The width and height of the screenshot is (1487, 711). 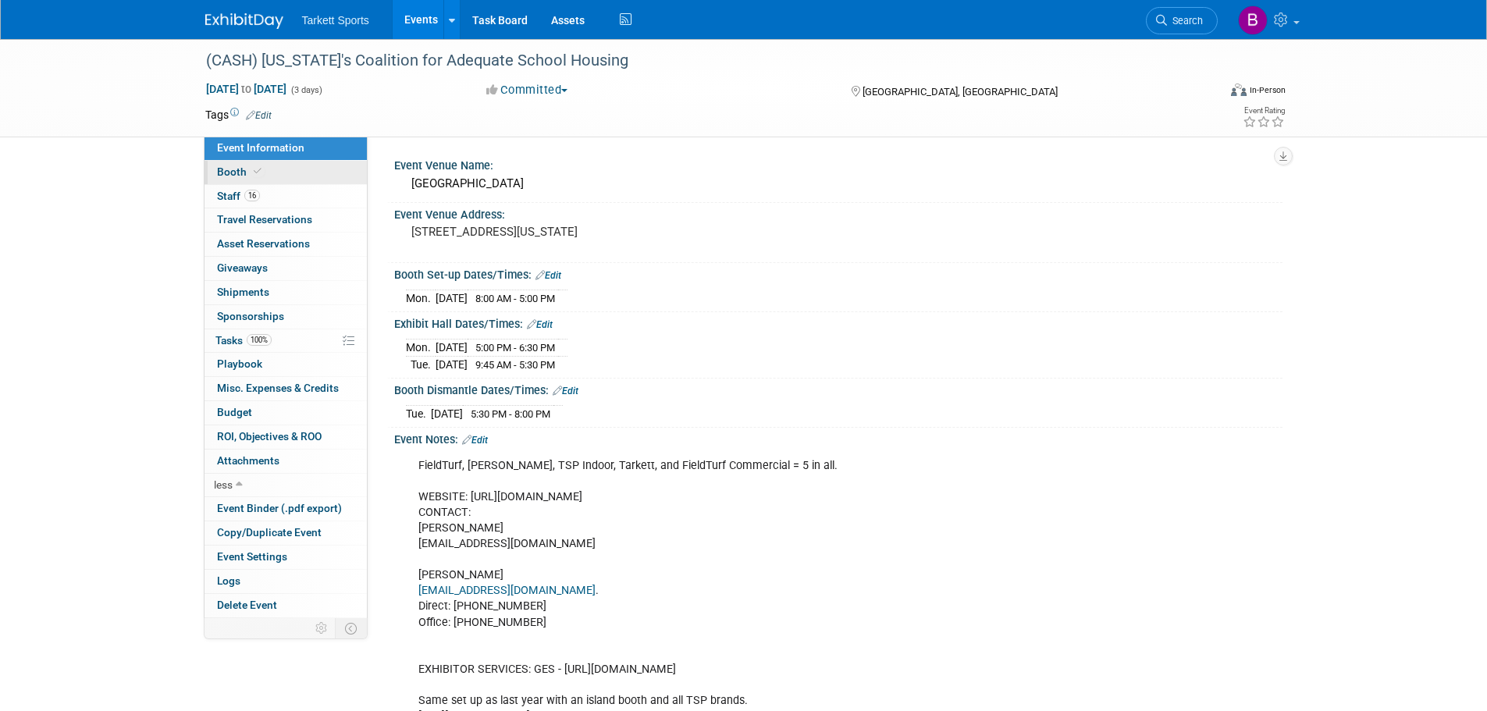 What do you see at coordinates (244, 21) in the screenshot?
I see `img: ExhibitDay` at bounding box center [244, 21].